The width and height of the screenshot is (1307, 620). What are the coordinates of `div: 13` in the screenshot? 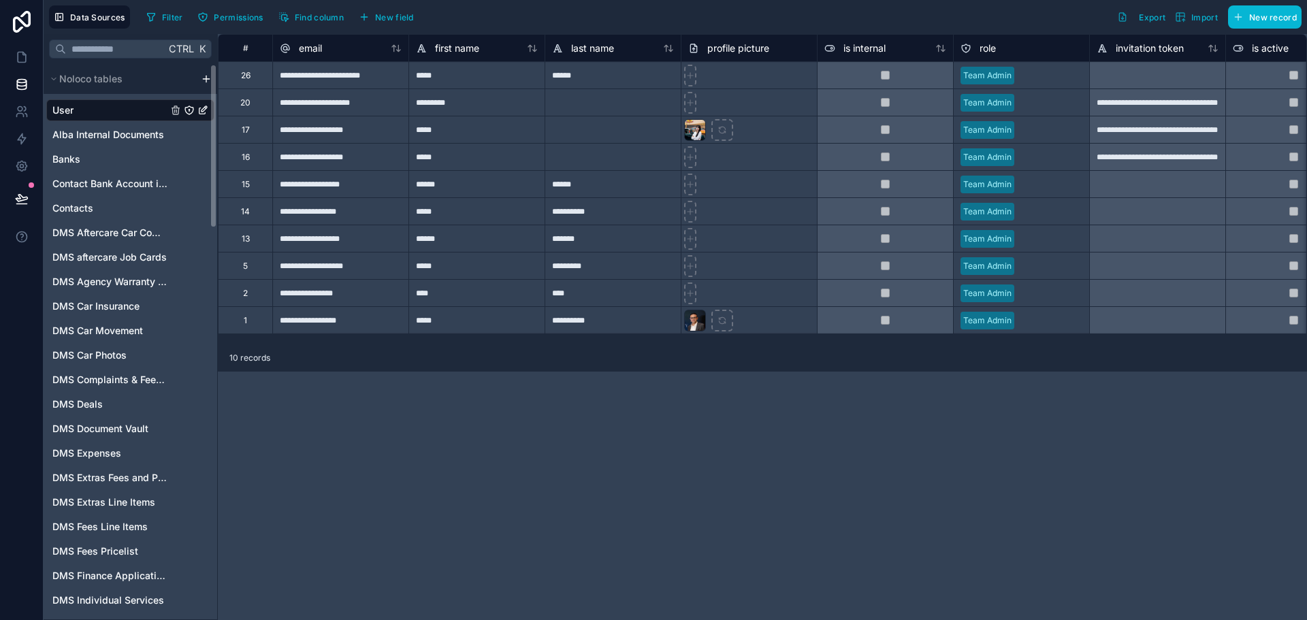 It's located at (246, 239).